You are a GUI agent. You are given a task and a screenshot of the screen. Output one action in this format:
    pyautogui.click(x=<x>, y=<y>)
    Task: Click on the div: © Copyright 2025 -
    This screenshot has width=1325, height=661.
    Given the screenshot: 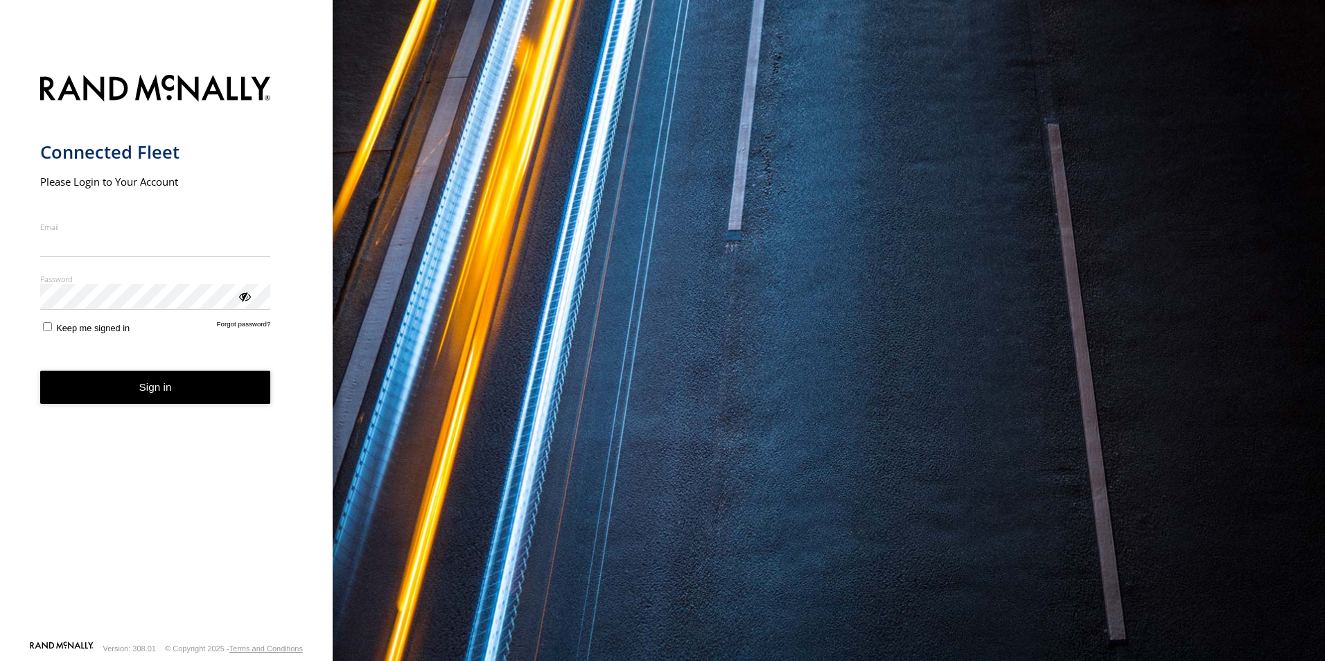 What is the action you would take?
    pyautogui.click(x=234, y=649)
    